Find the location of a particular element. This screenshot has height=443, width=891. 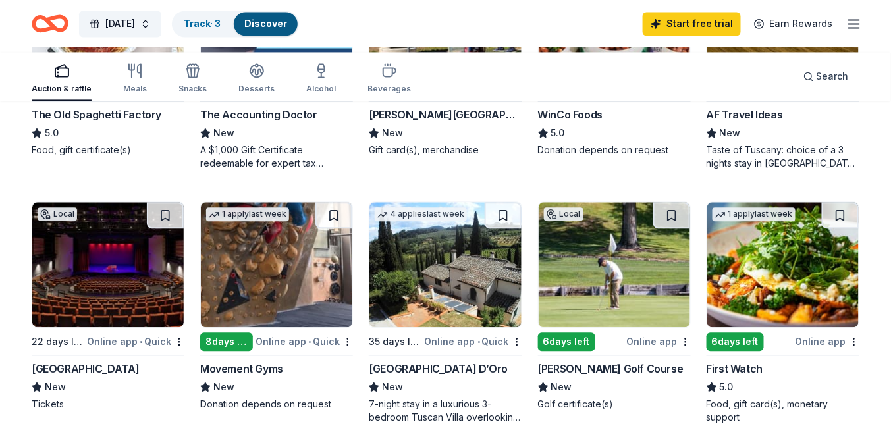

img: Image for B Street Theatre is located at coordinates (108, 265).